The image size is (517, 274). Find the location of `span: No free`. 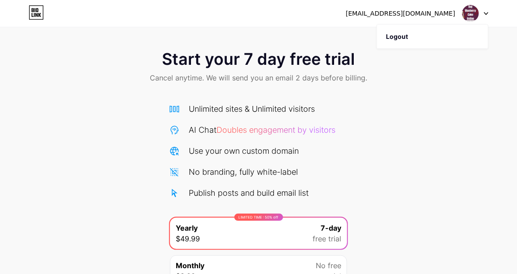

span: No free is located at coordinates (328, 266).